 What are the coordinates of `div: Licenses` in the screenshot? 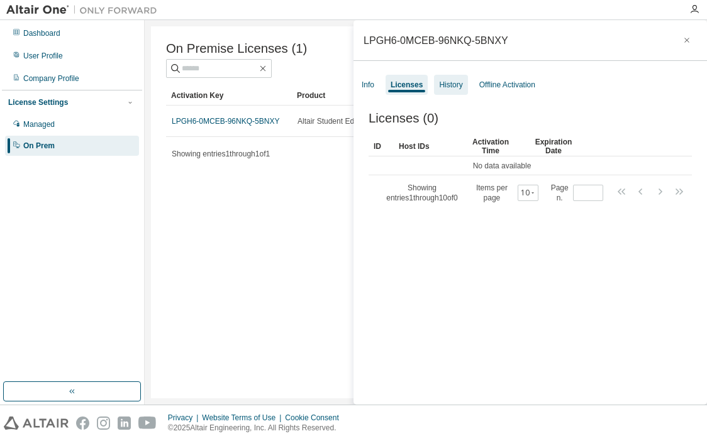 It's located at (406, 85).